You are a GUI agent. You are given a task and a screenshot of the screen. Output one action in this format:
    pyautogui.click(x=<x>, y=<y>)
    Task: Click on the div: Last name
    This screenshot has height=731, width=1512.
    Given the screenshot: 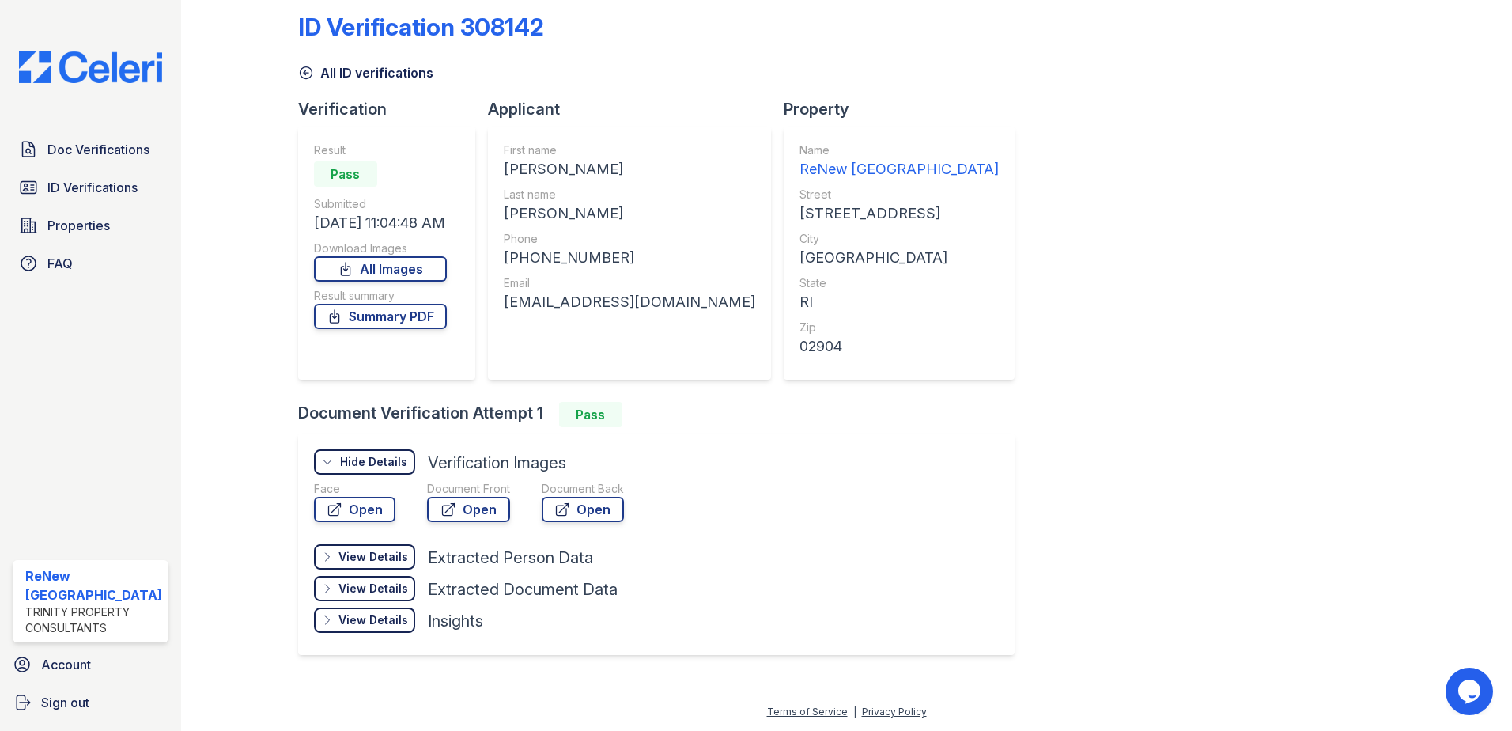 What is the action you would take?
    pyautogui.click(x=629, y=195)
    